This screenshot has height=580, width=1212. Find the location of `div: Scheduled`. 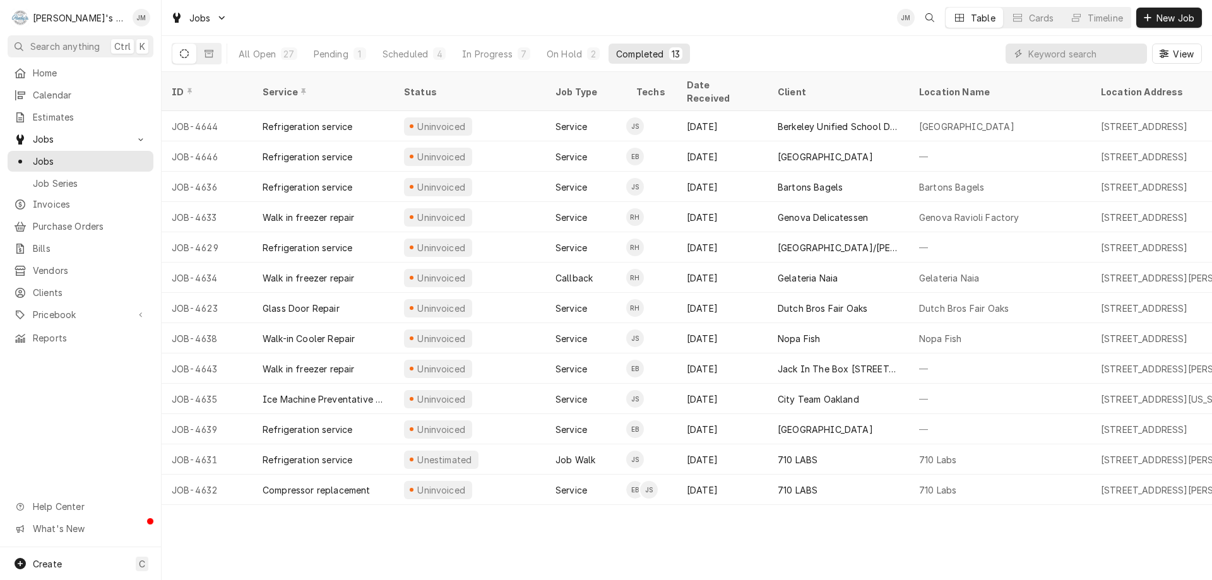

div: Scheduled is located at coordinates (405, 54).